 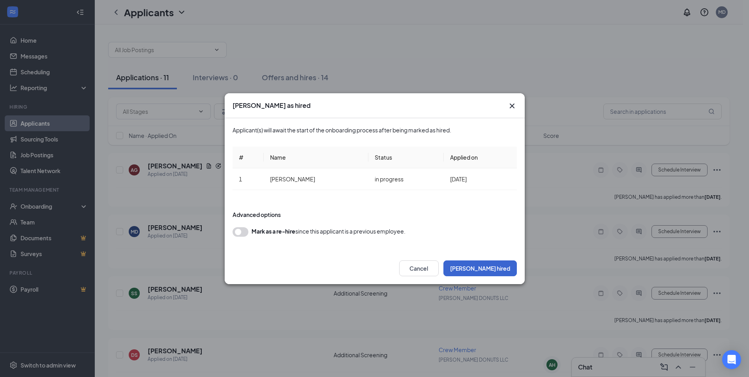 What do you see at coordinates (316, 157) in the screenshot?
I see `th: Name` at bounding box center [316, 157].